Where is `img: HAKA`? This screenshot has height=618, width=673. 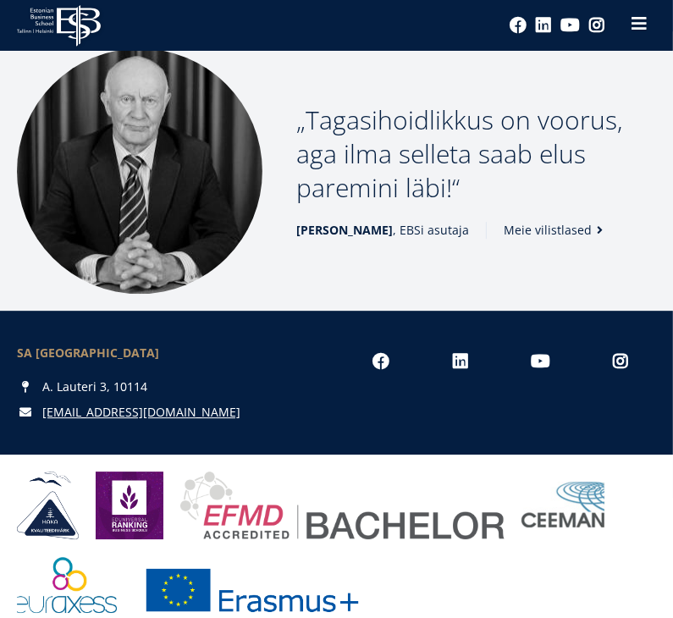
img: HAKA is located at coordinates (47, 505).